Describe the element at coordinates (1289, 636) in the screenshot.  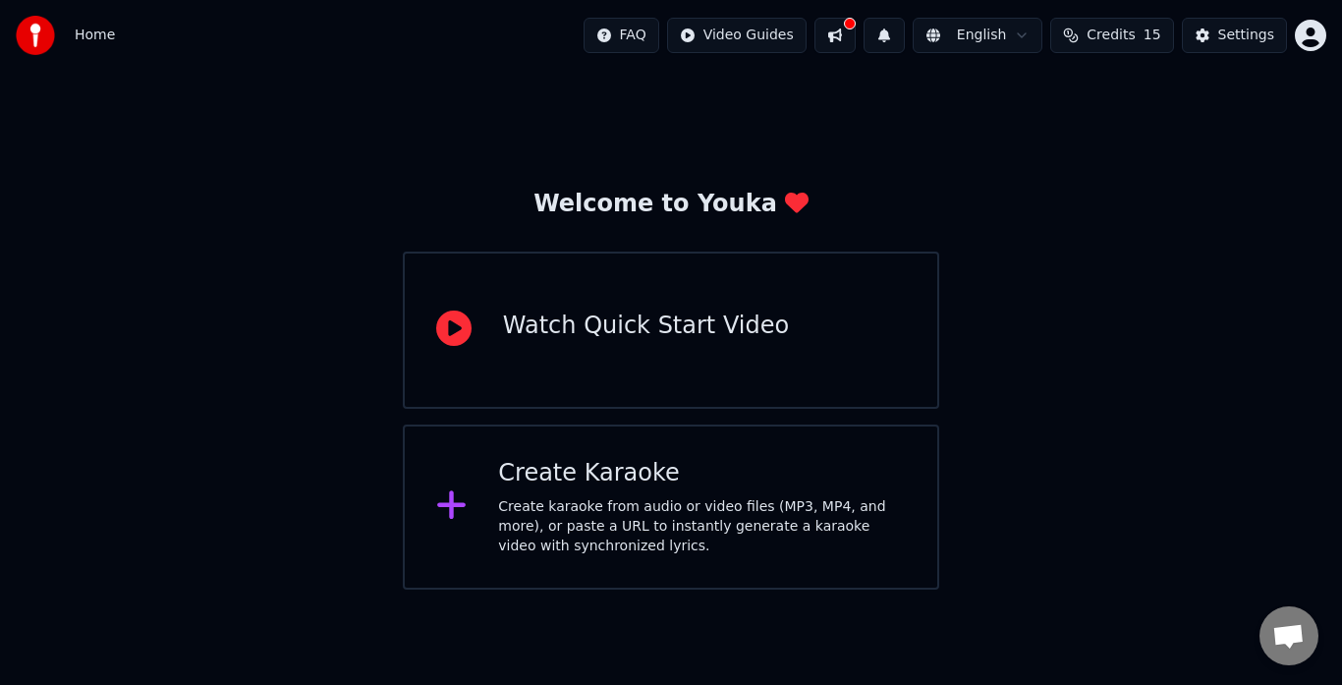
I see `div: Open chat` at that location.